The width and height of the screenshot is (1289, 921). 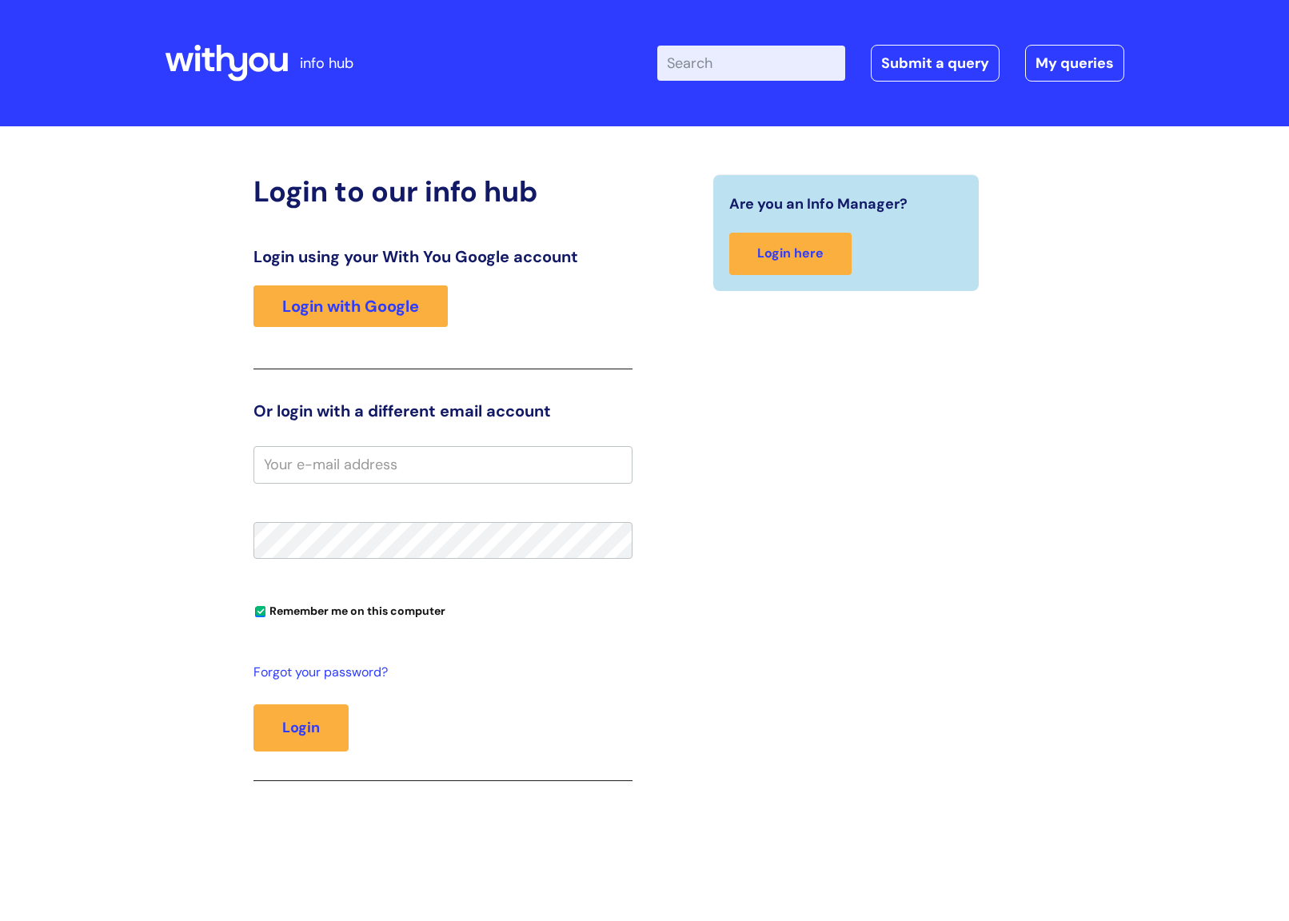 I want to click on p: info hub, so click(x=326, y=63).